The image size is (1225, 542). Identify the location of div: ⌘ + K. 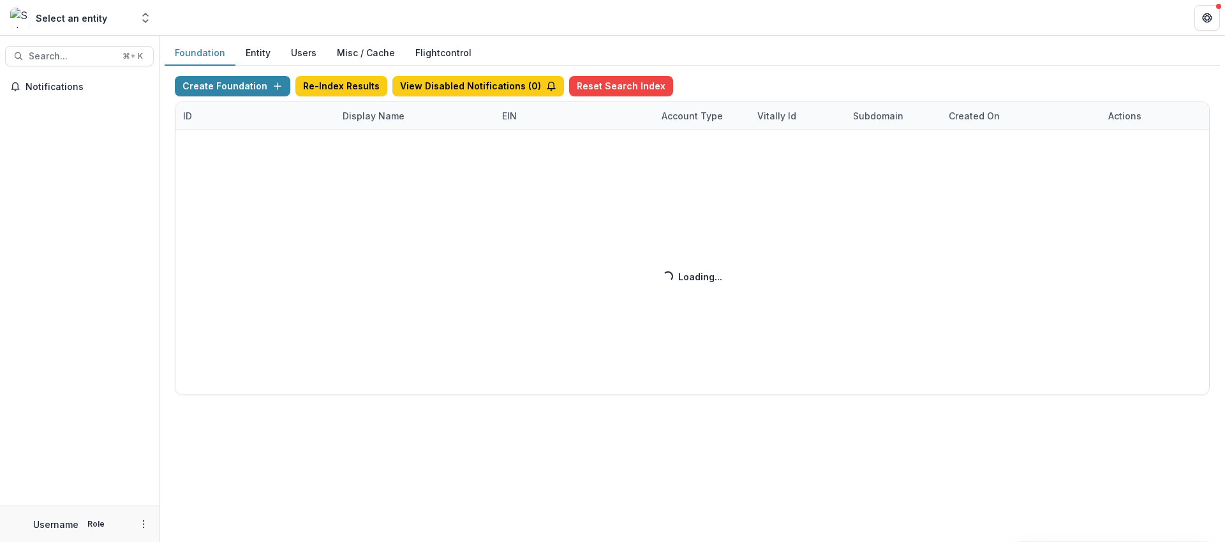
(133, 56).